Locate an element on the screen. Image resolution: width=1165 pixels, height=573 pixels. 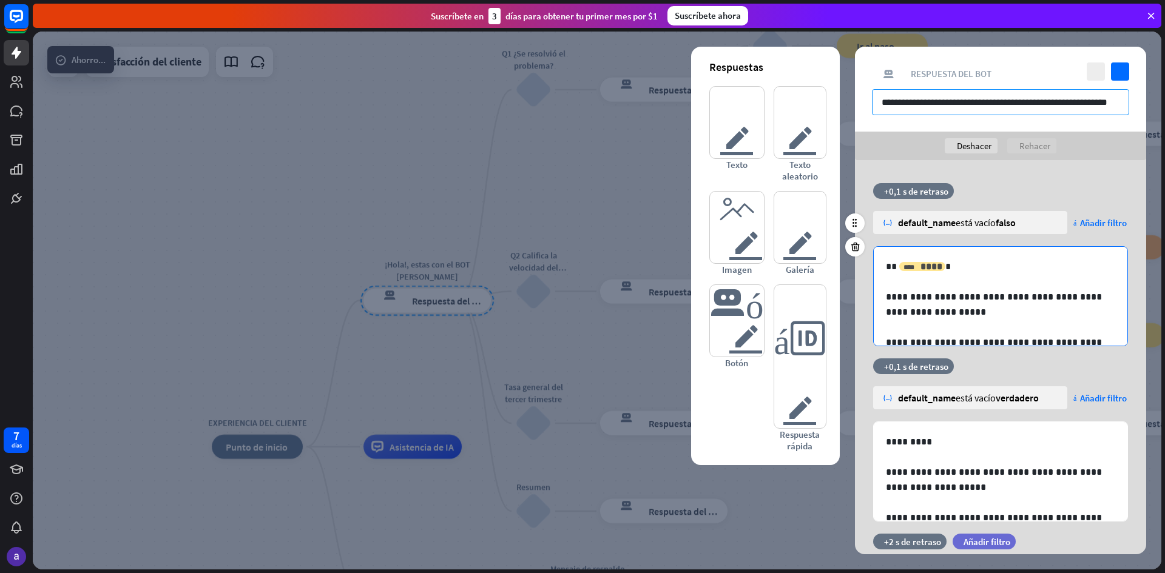
button: Abrir el widget de chat LiveChat is located at coordinates (28, 23).